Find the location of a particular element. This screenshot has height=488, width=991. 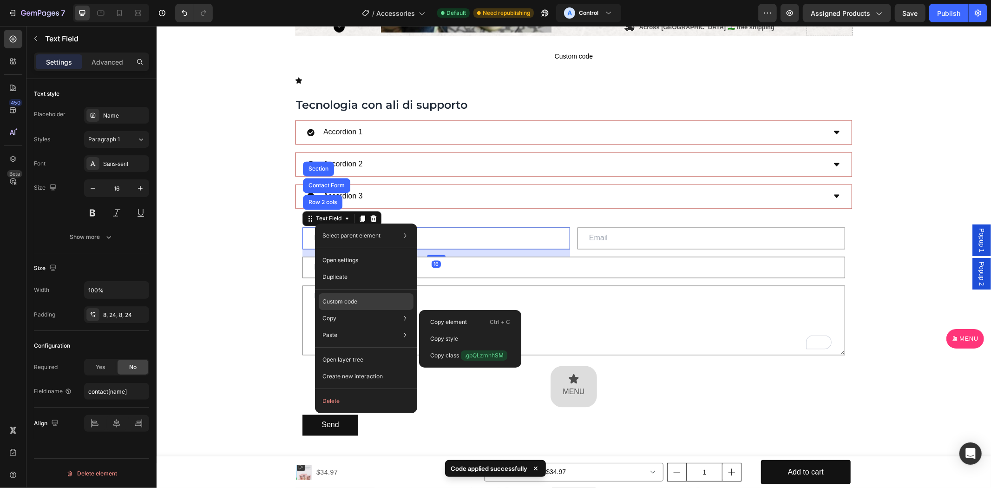

div: Field name is located at coordinates (53, 391).